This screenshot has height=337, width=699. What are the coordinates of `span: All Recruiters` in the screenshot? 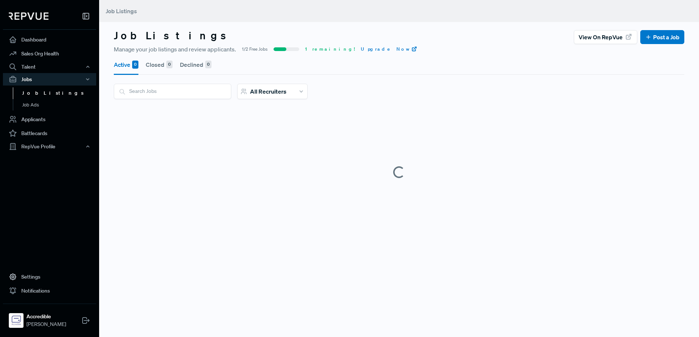 It's located at (268, 91).